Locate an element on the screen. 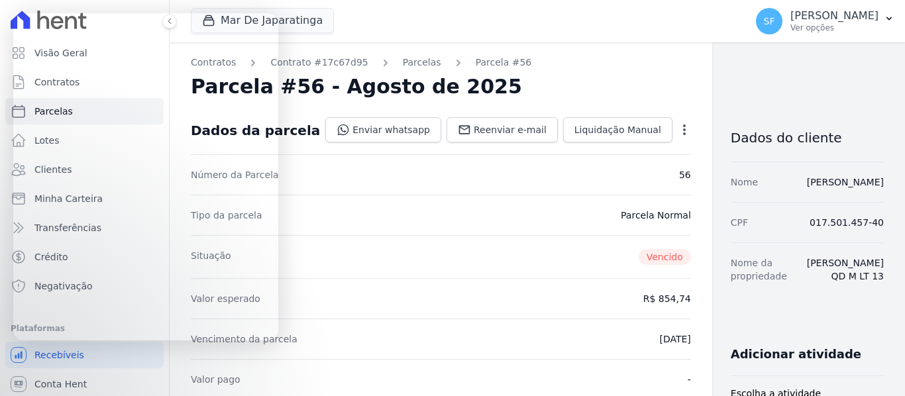 The width and height of the screenshot is (905, 396). a: Recebíveis is located at coordinates (84, 355).